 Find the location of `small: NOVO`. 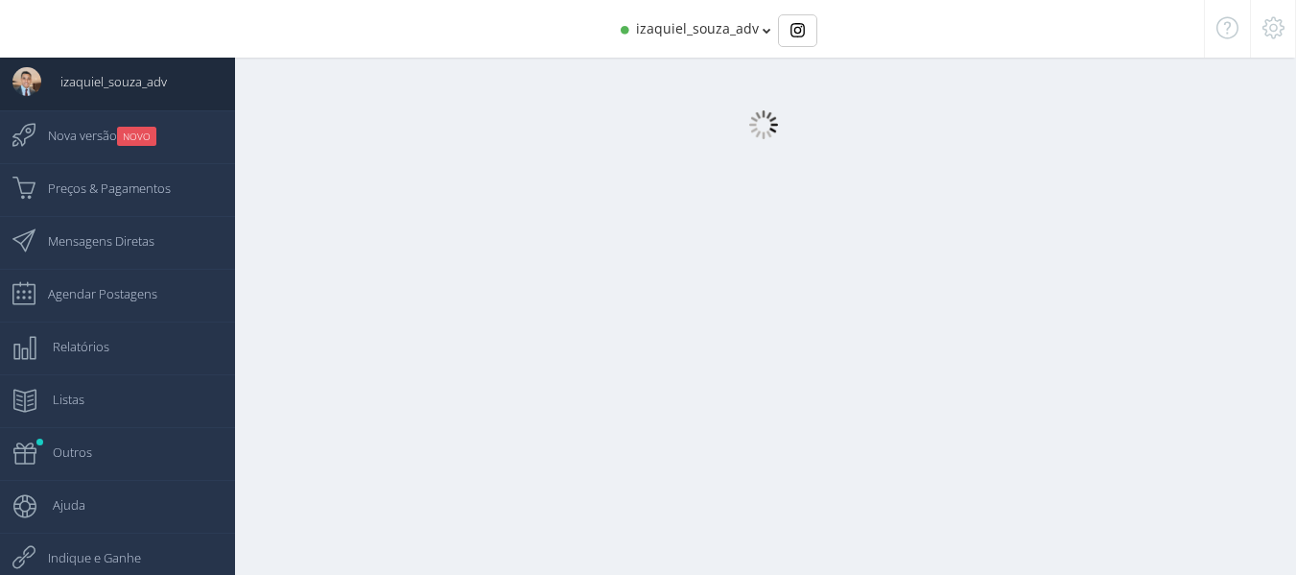

small: NOVO is located at coordinates (136, 136).